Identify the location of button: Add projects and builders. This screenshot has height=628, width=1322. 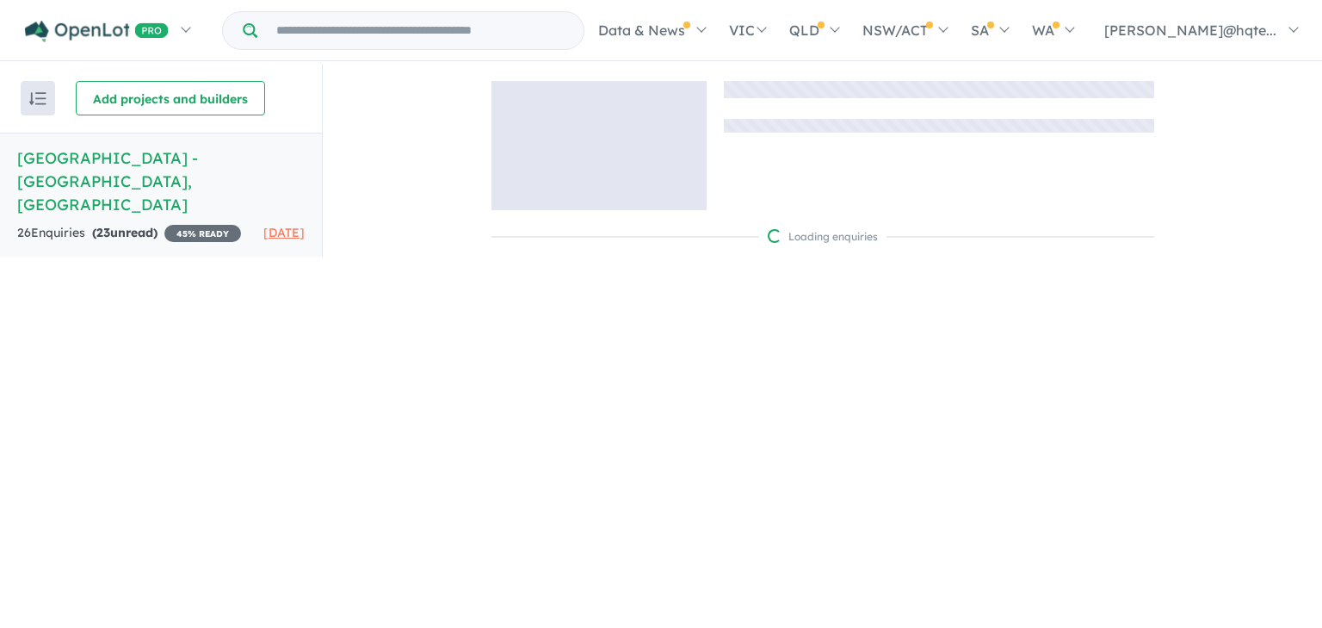
(170, 98).